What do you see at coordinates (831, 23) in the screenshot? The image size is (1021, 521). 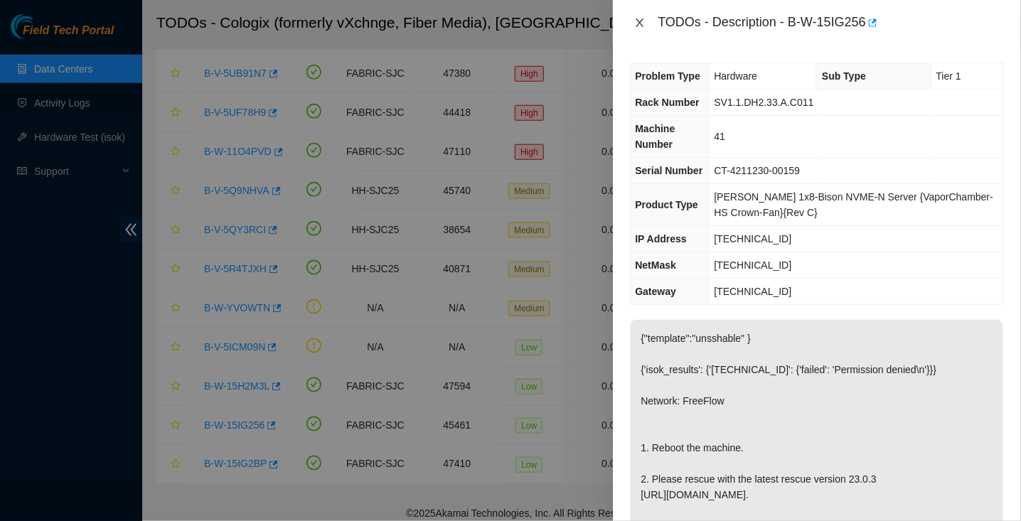 I see `div: TODOs - Description - B-W-15IG256` at bounding box center [831, 23].